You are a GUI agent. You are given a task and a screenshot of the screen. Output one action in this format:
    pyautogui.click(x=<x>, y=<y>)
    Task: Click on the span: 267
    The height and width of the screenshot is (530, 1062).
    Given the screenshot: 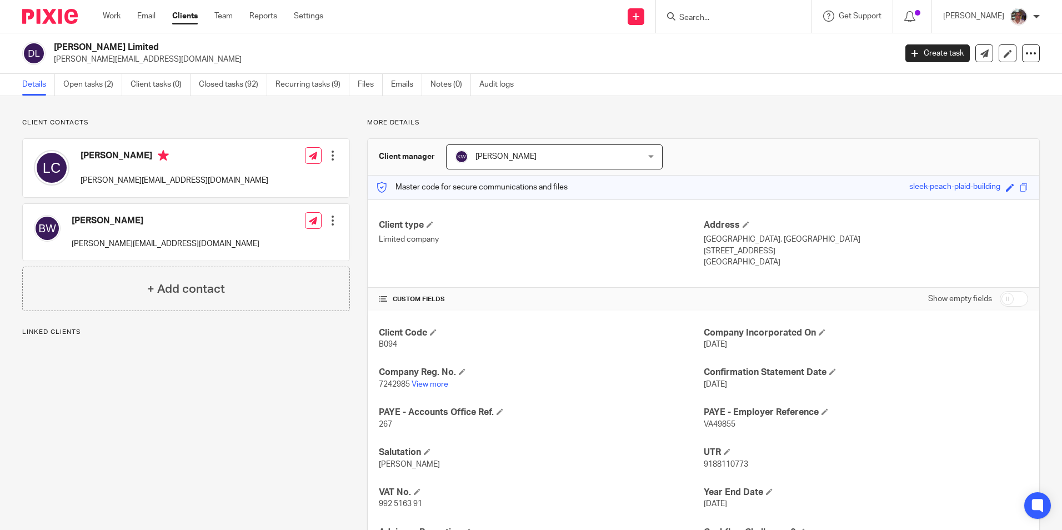 What is the action you would take?
    pyautogui.click(x=385, y=424)
    